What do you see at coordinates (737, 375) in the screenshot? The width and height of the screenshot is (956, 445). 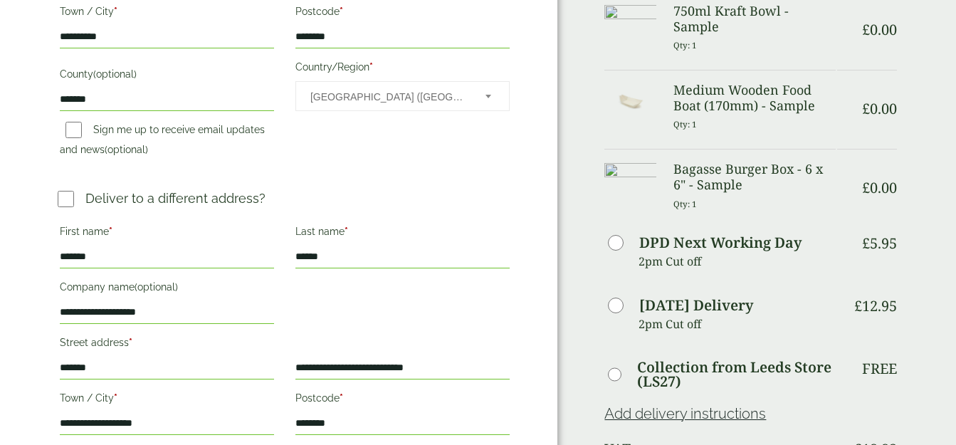 I see `label: Collection from Leeds Store (LS27)` at bounding box center [737, 375].